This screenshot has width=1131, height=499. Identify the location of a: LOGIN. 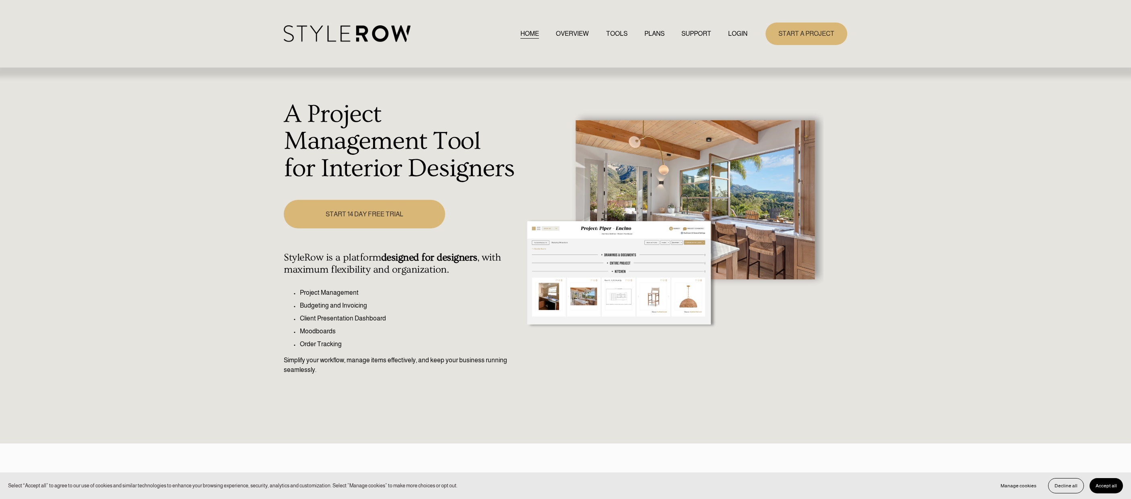
(738, 33).